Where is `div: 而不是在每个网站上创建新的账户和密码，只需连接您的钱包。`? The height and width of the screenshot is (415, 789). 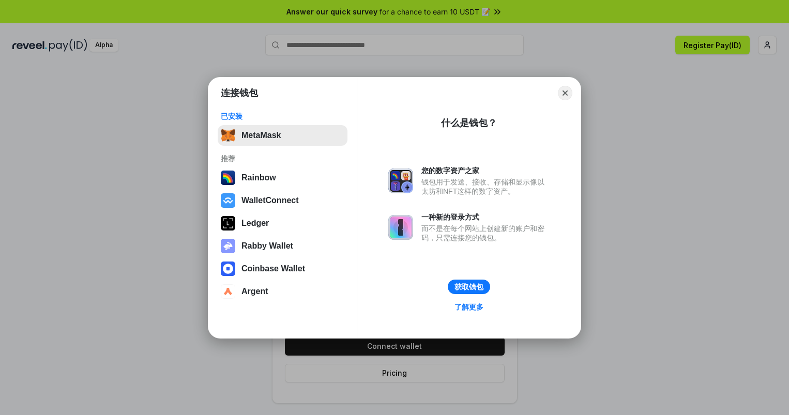 div: 而不是在每个网站上创建新的账户和密码，只需连接您的钱包。 is located at coordinates (485, 233).